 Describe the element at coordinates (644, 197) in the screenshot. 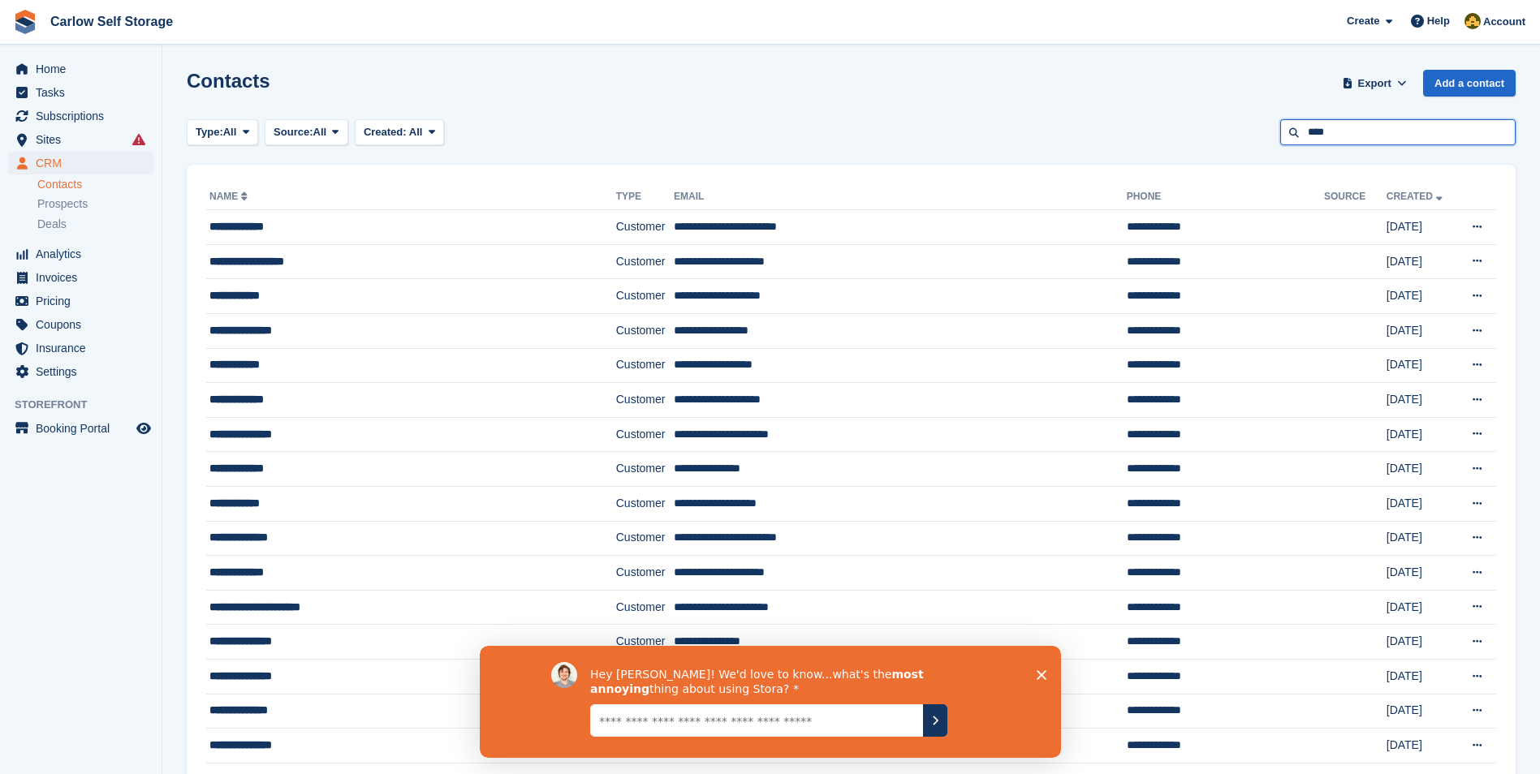

I see `th: Type` at that location.